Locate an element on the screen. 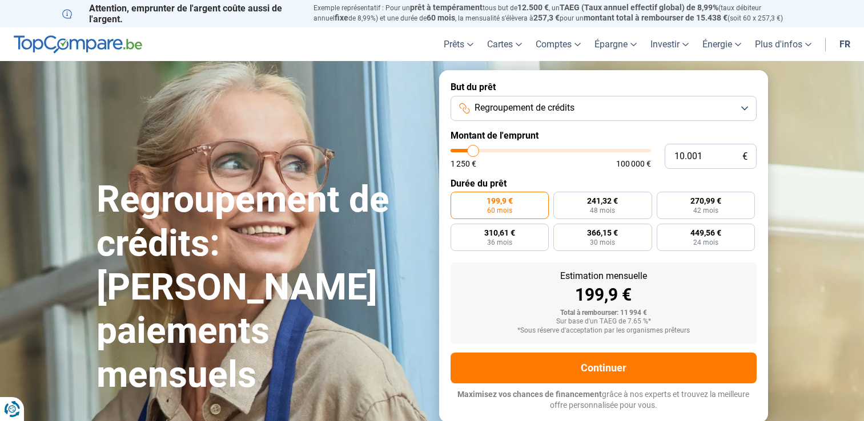  span: 24 mois is located at coordinates (706, 243).